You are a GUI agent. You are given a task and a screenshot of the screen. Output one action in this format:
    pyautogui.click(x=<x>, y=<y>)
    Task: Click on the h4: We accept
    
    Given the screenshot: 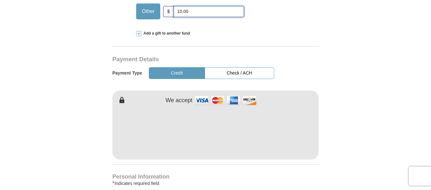 What is the action you would take?
    pyautogui.click(x=179, y=101)
    